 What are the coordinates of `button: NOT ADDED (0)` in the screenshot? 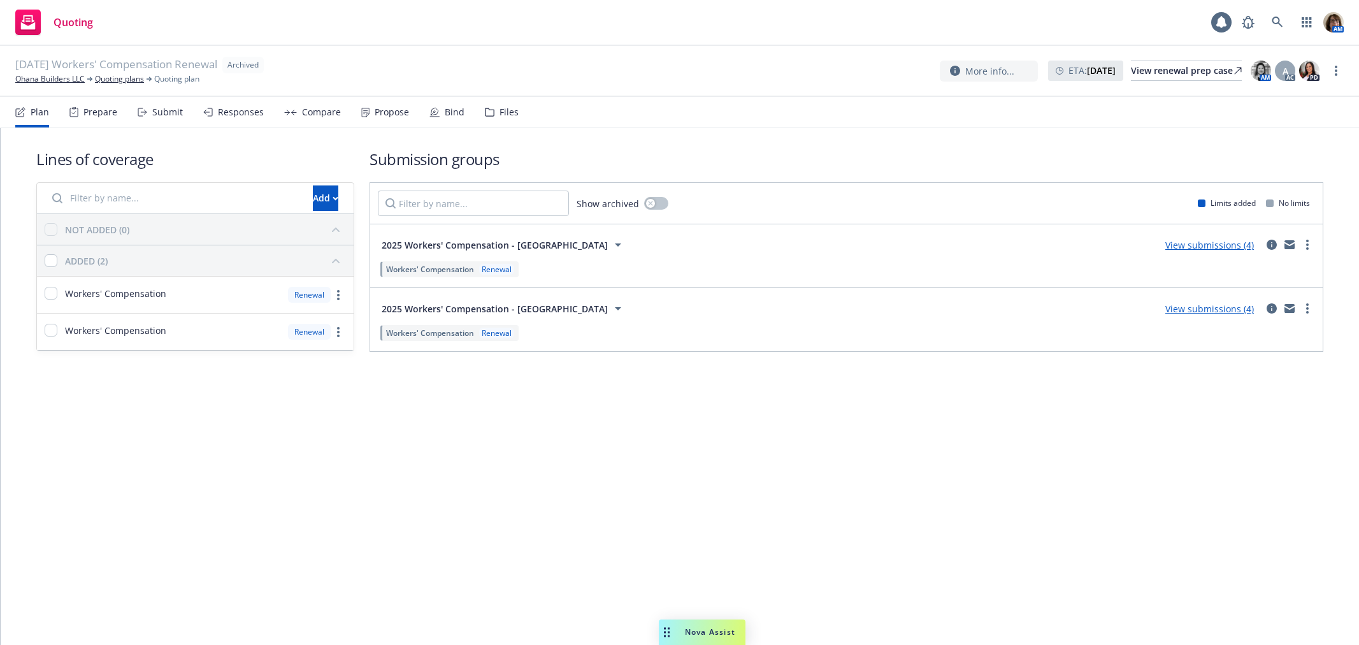 It's located at (205, 229).